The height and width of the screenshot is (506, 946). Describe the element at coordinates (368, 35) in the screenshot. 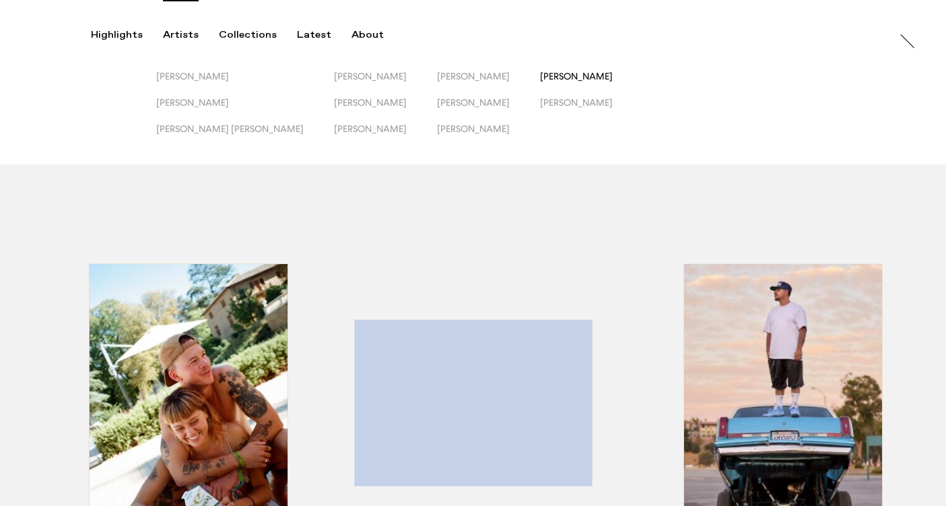

I see `div: About` at that location.